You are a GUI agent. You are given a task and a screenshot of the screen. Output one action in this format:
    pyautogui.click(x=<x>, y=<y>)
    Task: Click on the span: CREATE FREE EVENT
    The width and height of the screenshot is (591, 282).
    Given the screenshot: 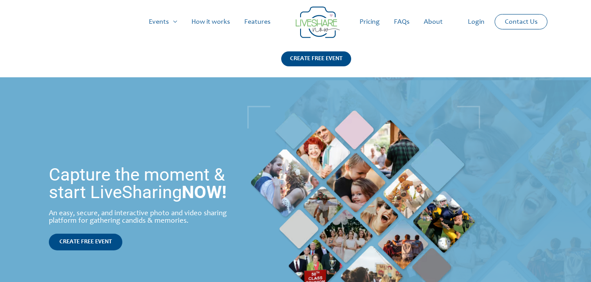 What is the action you would take?
    pyautogui.click(x=85, y=242)
    